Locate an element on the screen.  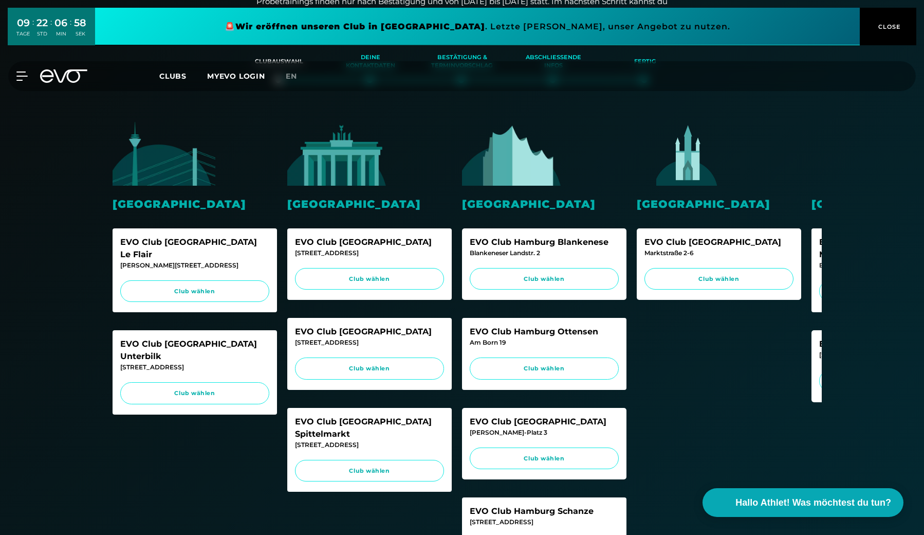
div: EVO Club Hamburg Blankenese is located at coordinates (544, 242).